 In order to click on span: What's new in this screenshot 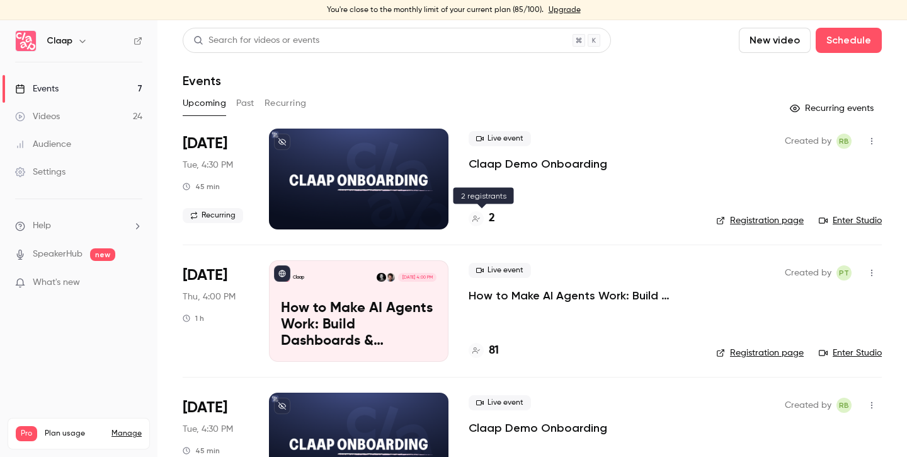, I will do `click(56, 282)`.